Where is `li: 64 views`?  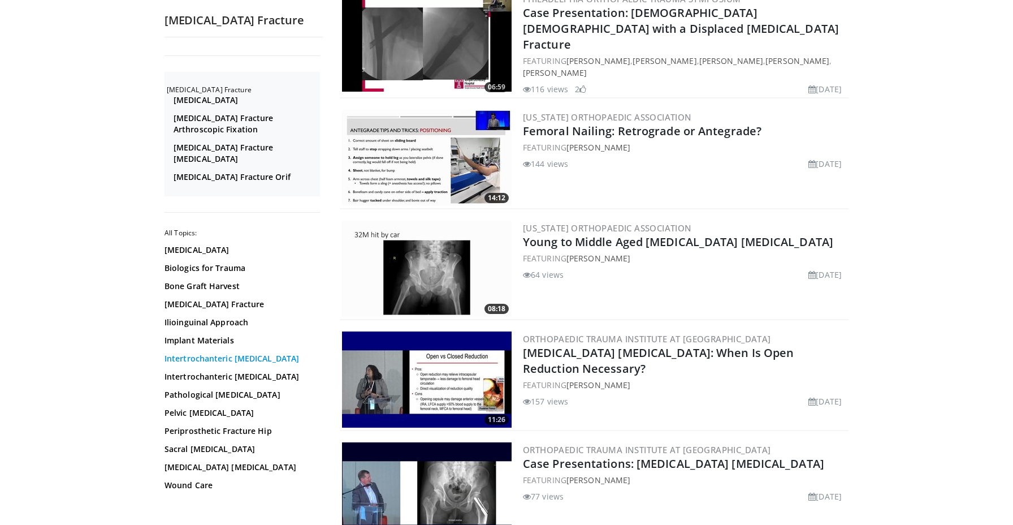 li: 64 views is located at coordinates (543, 274).